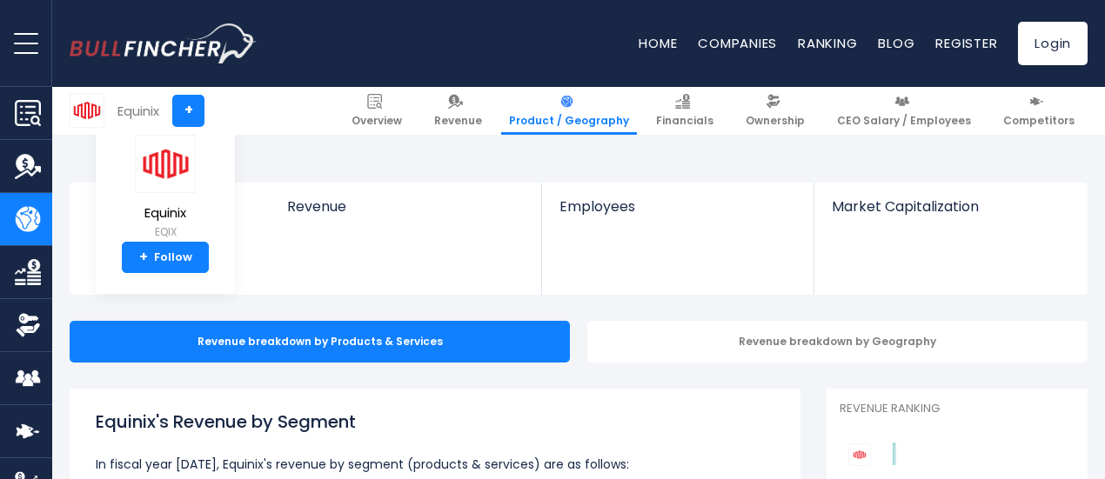 The height and width of the screenshot is (479, 1105). I want to click on a: Ranking, so click(827, 43).